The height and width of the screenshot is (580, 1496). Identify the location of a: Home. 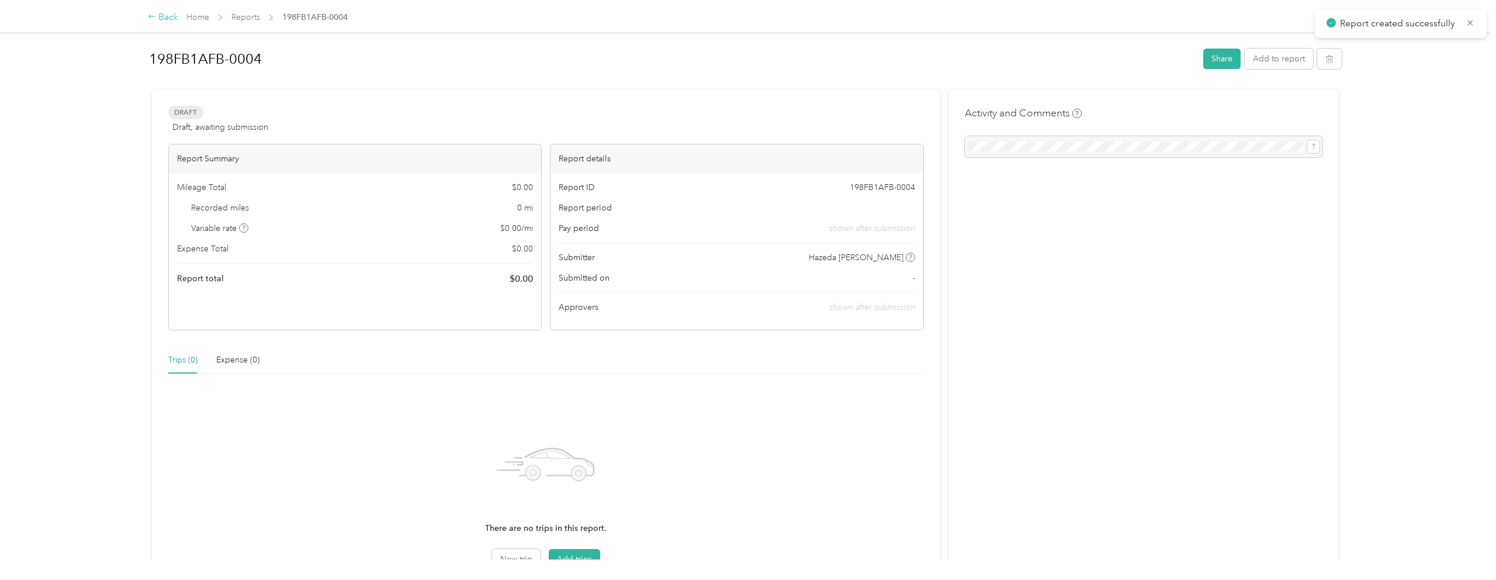
(197, 17).